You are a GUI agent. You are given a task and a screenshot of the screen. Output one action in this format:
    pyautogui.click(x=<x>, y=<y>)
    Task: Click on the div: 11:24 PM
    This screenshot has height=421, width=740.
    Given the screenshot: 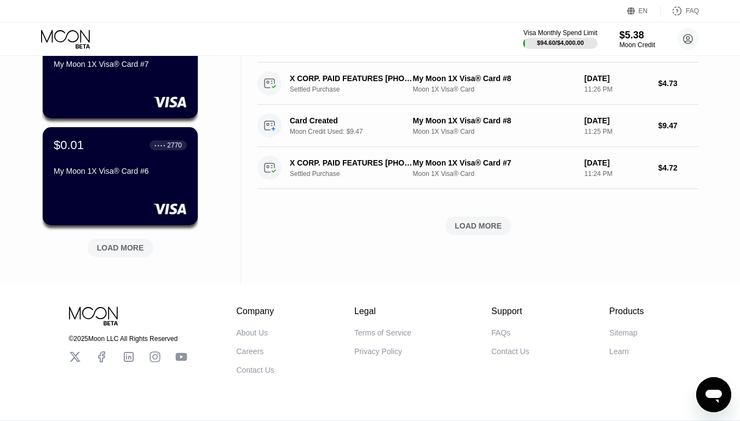 What is the action you would take?
    pyautogui.click(x=617, y=174)
    